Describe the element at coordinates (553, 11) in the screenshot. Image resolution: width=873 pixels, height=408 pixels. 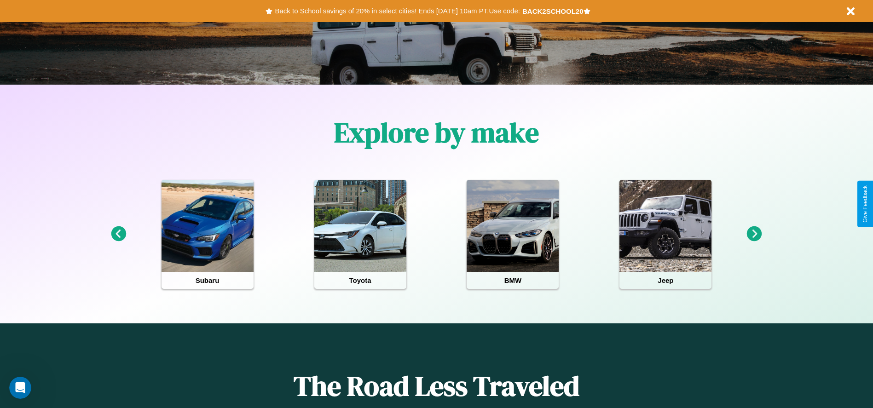
I see `b: BACK2SCHOOL20` at that location.